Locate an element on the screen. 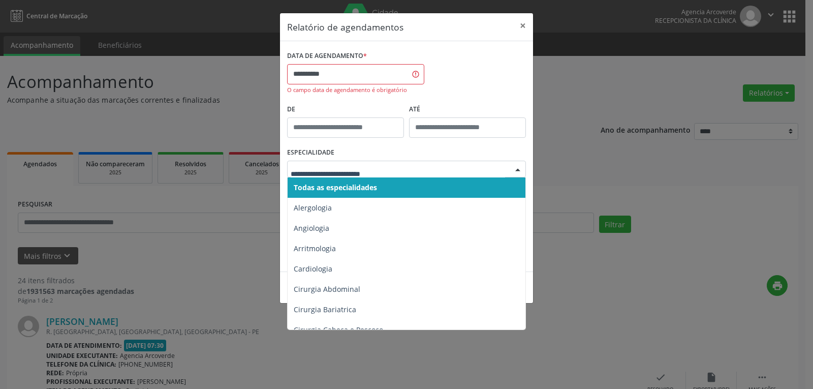  span: Arritmologia is located at coordinates (315, 248).